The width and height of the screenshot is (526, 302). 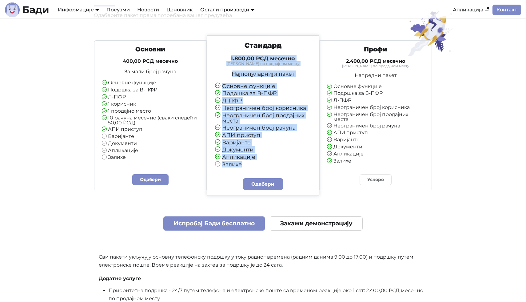 I want to click on a: Апликација, so click(x=471, y=10).